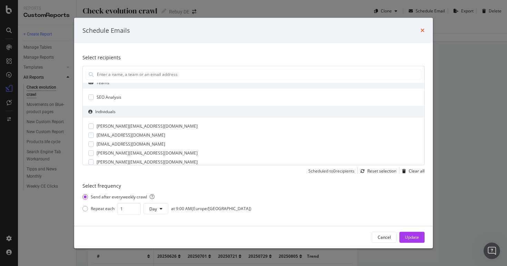  What do you see at coordinates (69, 145) in the screenshot?
I see `div: Ask a questionAI Agent and team can help` at bounding box center [69, 145].